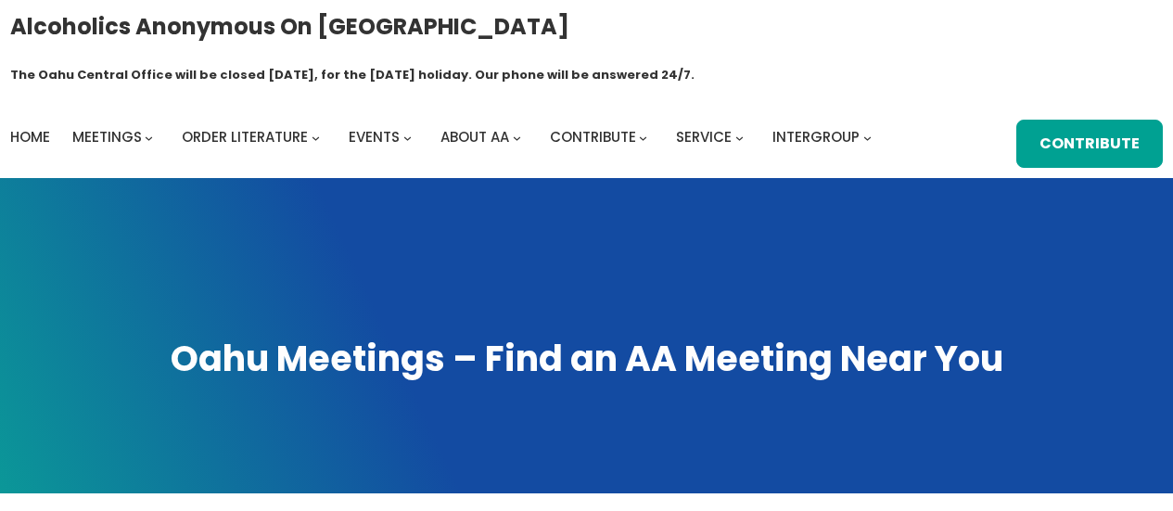 The height and width of the screenshot is (511, 1173). I want to click on button: Order Literature submenu, so click(315, 137).